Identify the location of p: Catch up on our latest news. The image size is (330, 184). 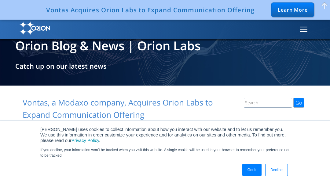
(165, 66).